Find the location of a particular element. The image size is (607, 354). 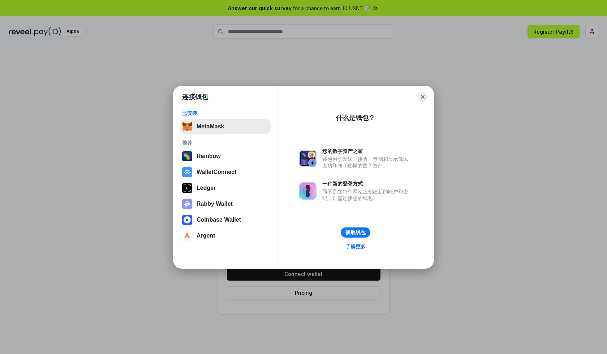

img: svg+xml,%3Csvg%20fill%3D%22none%22%20height%3D%2233%22%20viewBox%3D%220%200%2035%2033%22%20width%... is located at coordinates (187, 126).